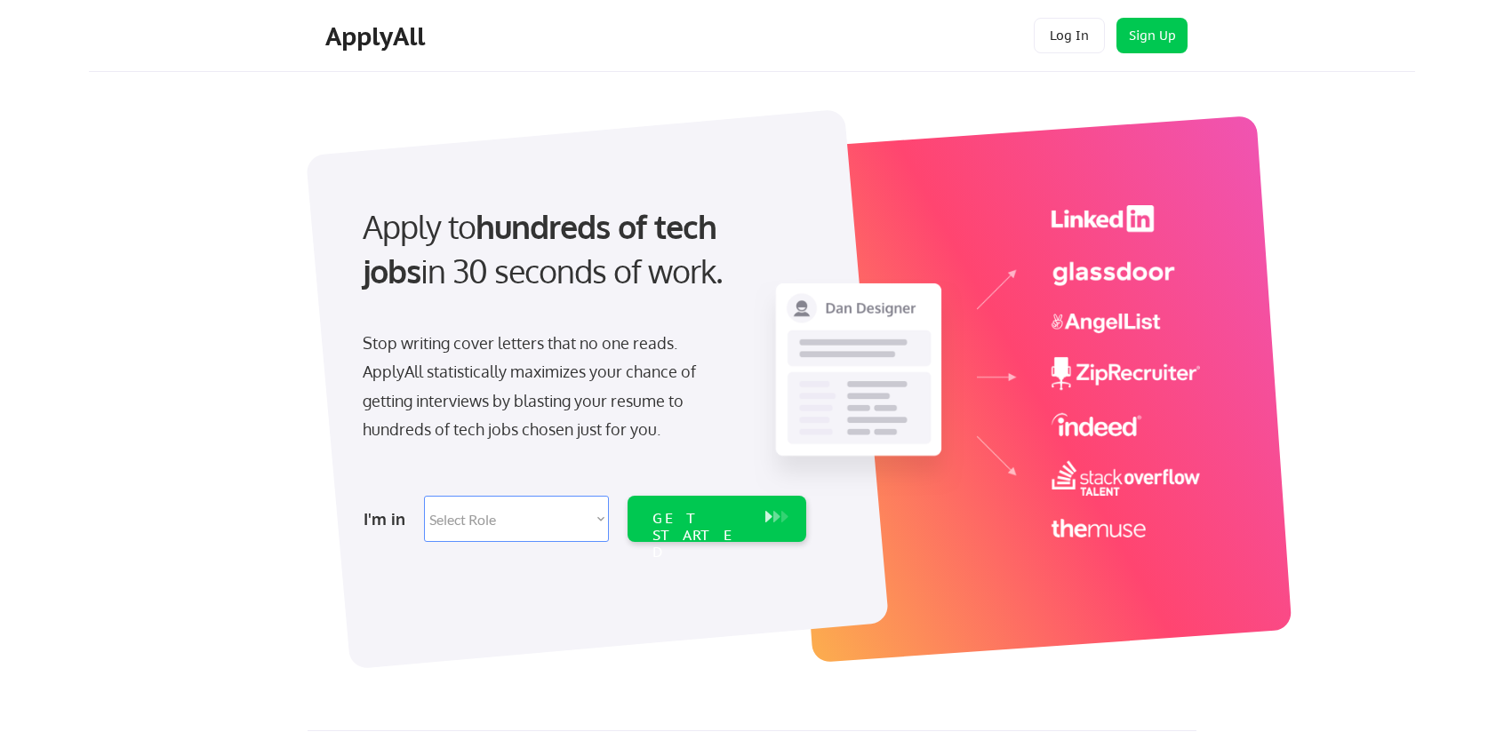 This screenshot has height=740, width=1504. Describe the element at coordinates (1069, 36) in the screenshot. I see `button: Log In` at that location.